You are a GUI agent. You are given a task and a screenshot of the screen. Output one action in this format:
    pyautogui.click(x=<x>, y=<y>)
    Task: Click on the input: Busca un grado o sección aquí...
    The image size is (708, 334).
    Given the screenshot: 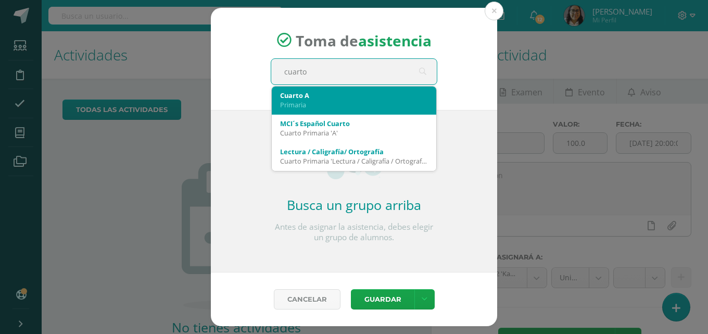 What is the action you would take?
    pyautogui.click(x=354, y=71)
    